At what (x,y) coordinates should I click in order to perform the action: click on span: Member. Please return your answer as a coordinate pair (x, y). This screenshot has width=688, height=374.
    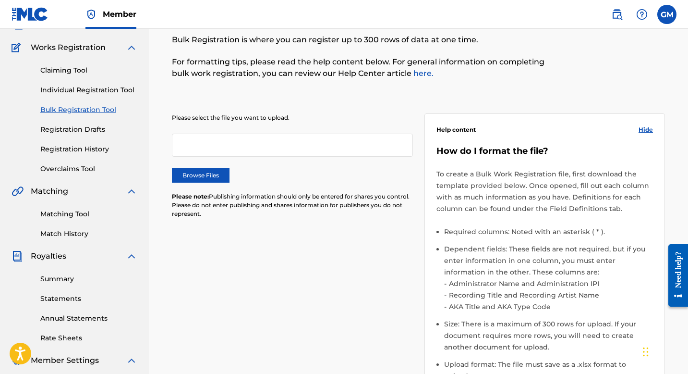
    Looking at the image, I should click on (120, 14).